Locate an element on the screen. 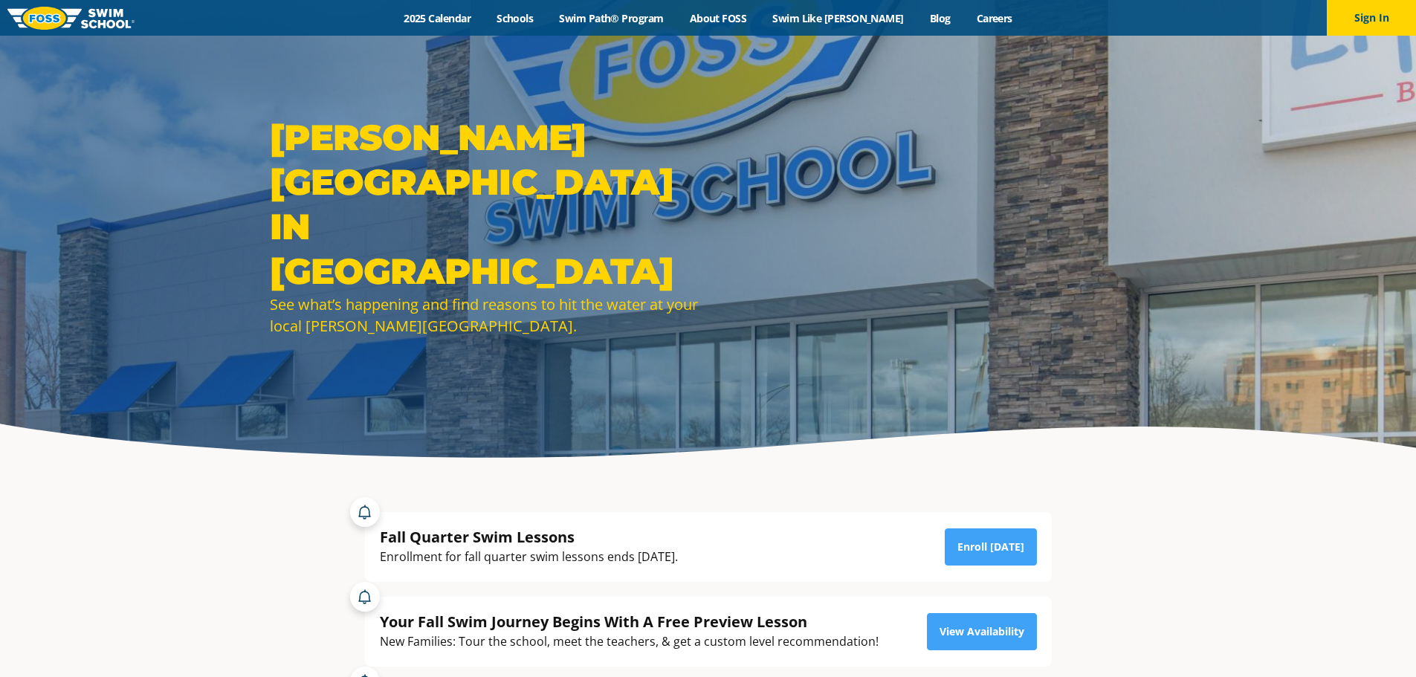 The image size is (1416, 677). div: Fall Quarter Swim Lessons is located at coordinates (529, 537).